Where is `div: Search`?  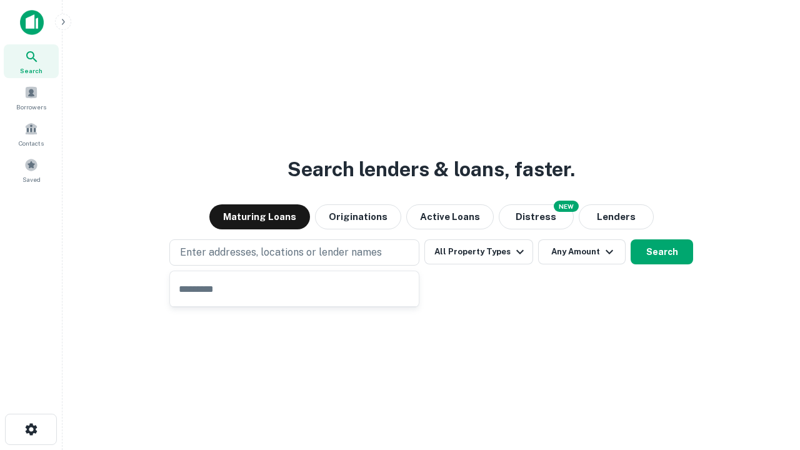 div: Search is located at coordinates (31, 61).